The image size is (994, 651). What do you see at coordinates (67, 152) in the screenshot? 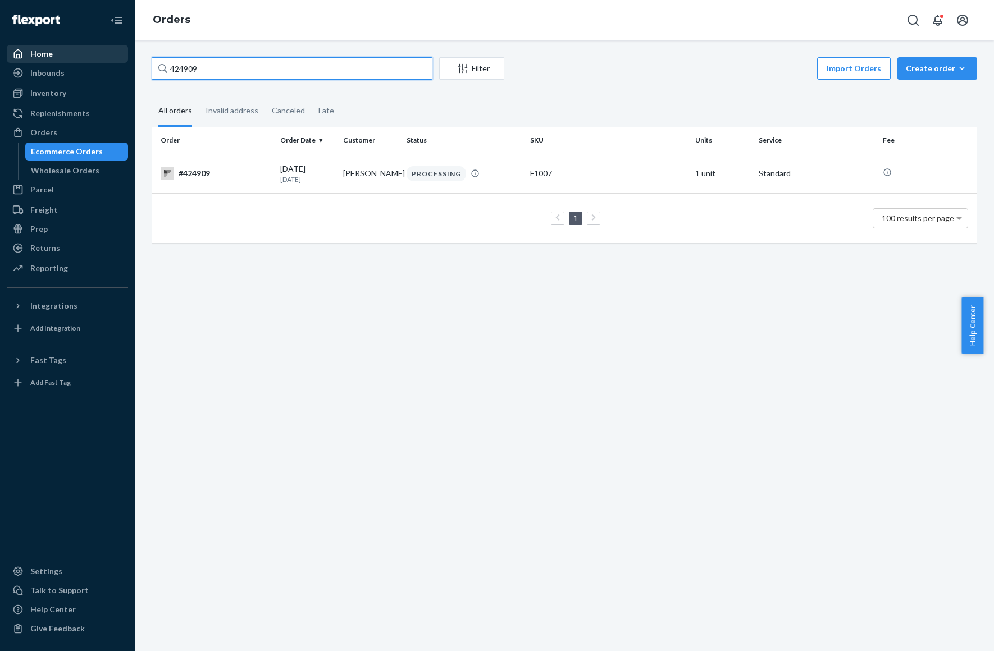
I see `div: Ecommerce Orders` at bounding box center [67, 152].